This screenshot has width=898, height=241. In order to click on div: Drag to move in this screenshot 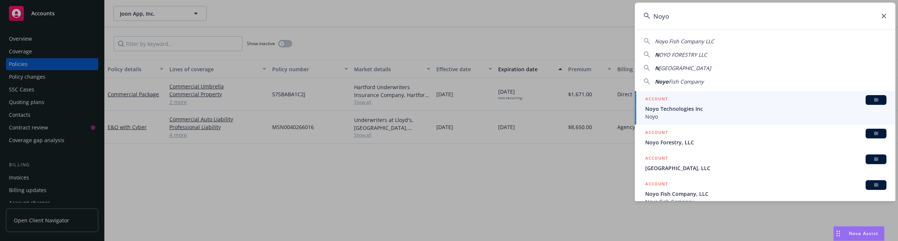, I will do `click(838, 233)`.